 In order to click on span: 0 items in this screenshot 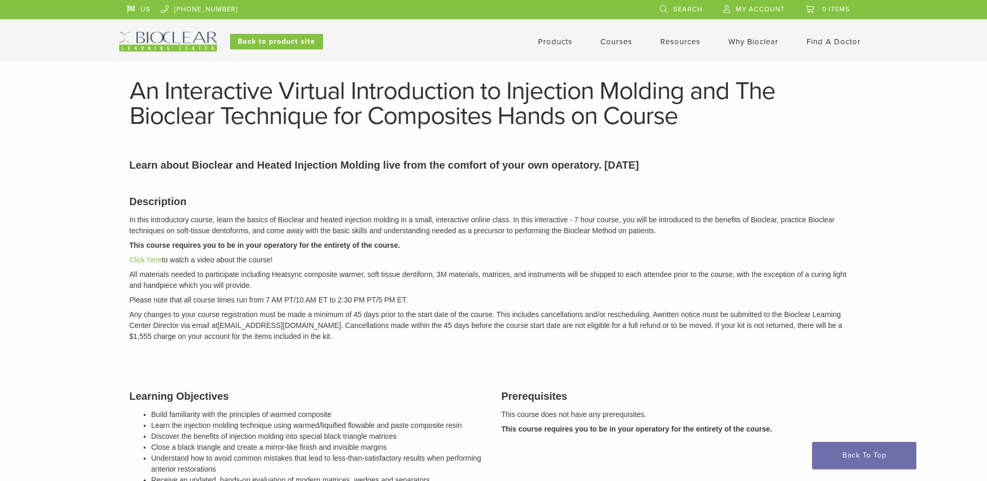, I will do `click(836, 9)`.